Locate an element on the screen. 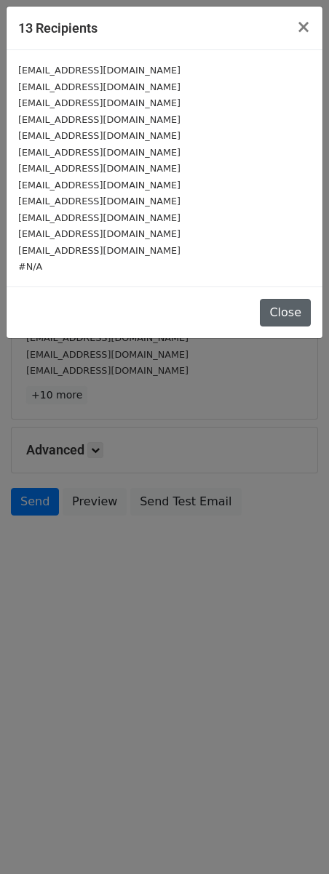  div: Widget de chat is located at coordinates (292, 839).